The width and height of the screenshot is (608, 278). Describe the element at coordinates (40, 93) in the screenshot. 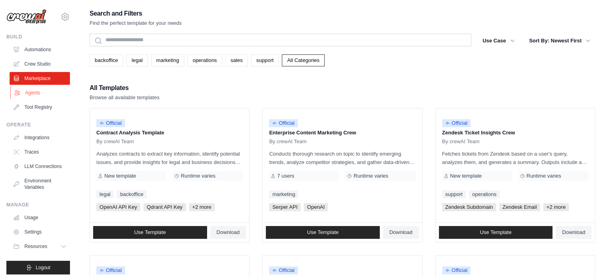

I see `a: Agents` at that location.